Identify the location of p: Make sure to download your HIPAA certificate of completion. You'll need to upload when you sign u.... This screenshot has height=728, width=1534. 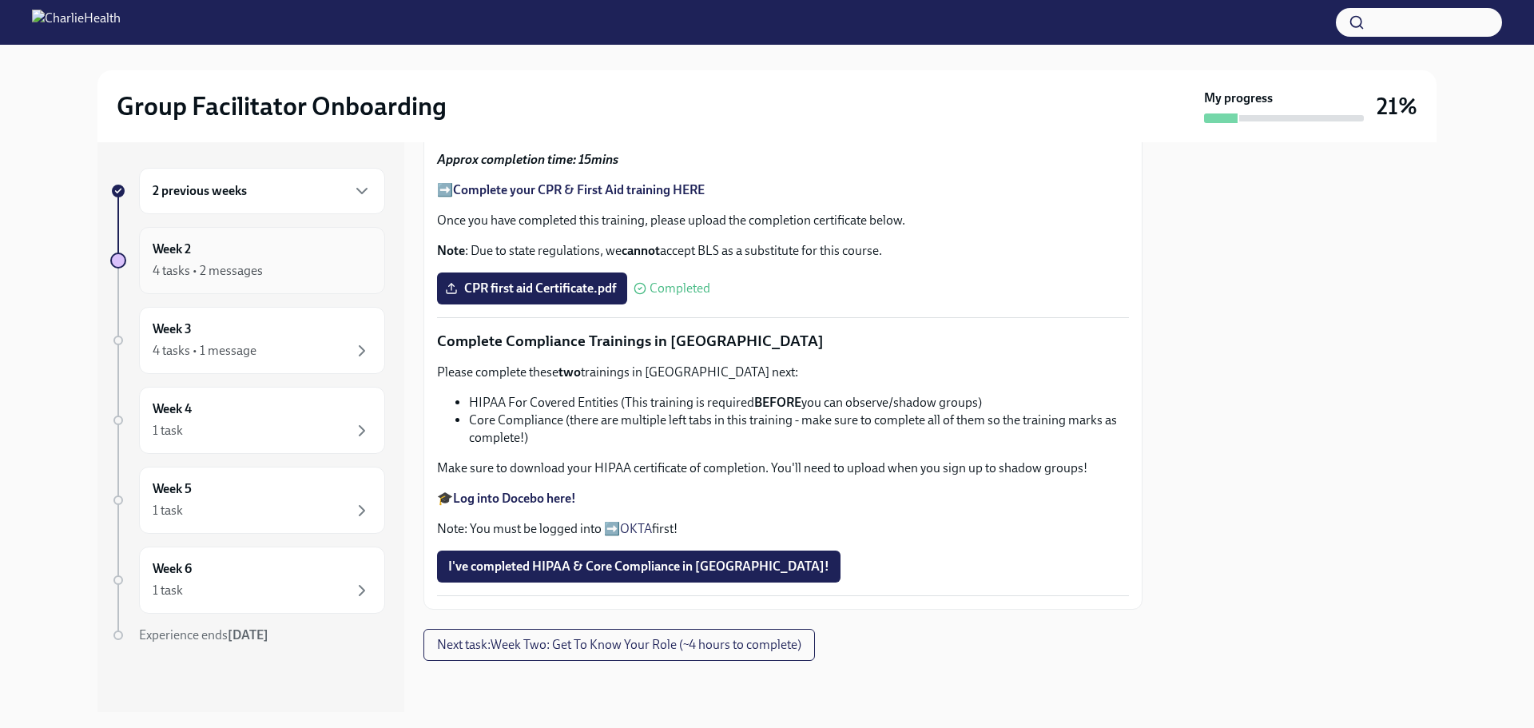
(783, 468).